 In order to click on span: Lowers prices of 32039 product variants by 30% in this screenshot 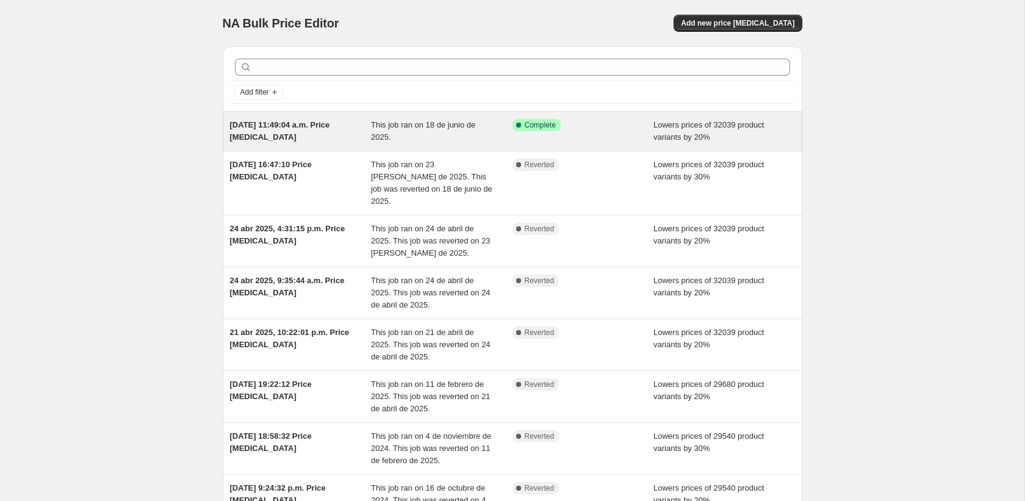, I will do `click(708, 170)`.